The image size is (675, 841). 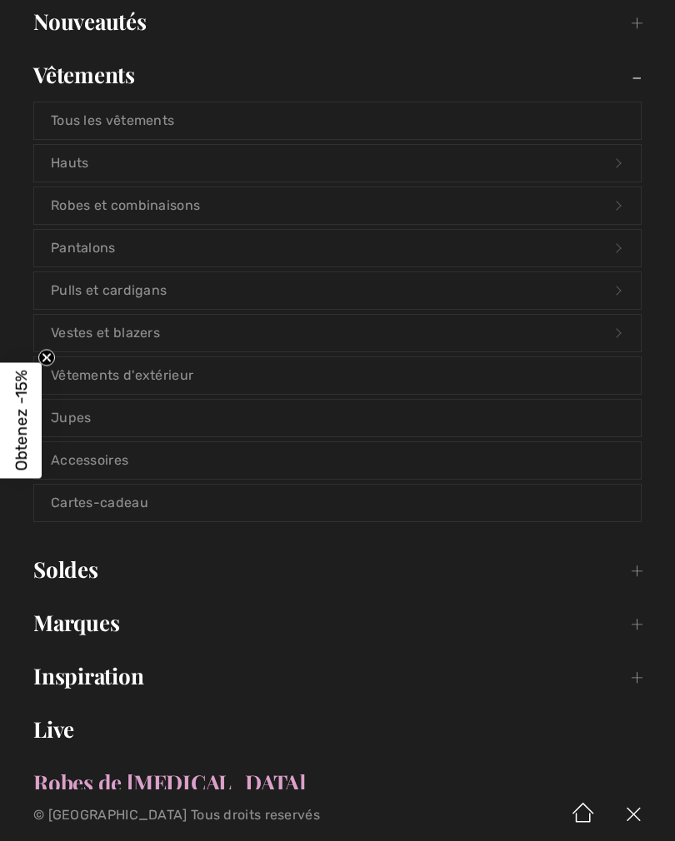 I want to click on button: Close teaser, so click(x=47, y=358).